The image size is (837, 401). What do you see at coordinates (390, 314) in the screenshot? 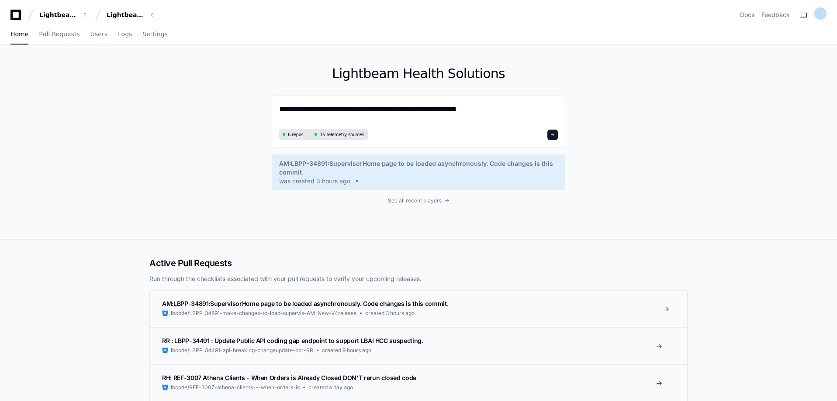
I see `span: created 3 hours ago` at bounding box center [390, 314].